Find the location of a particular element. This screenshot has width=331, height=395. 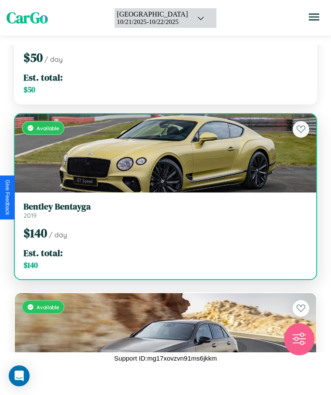

span: 2019 is located at coordinates (30, 216).